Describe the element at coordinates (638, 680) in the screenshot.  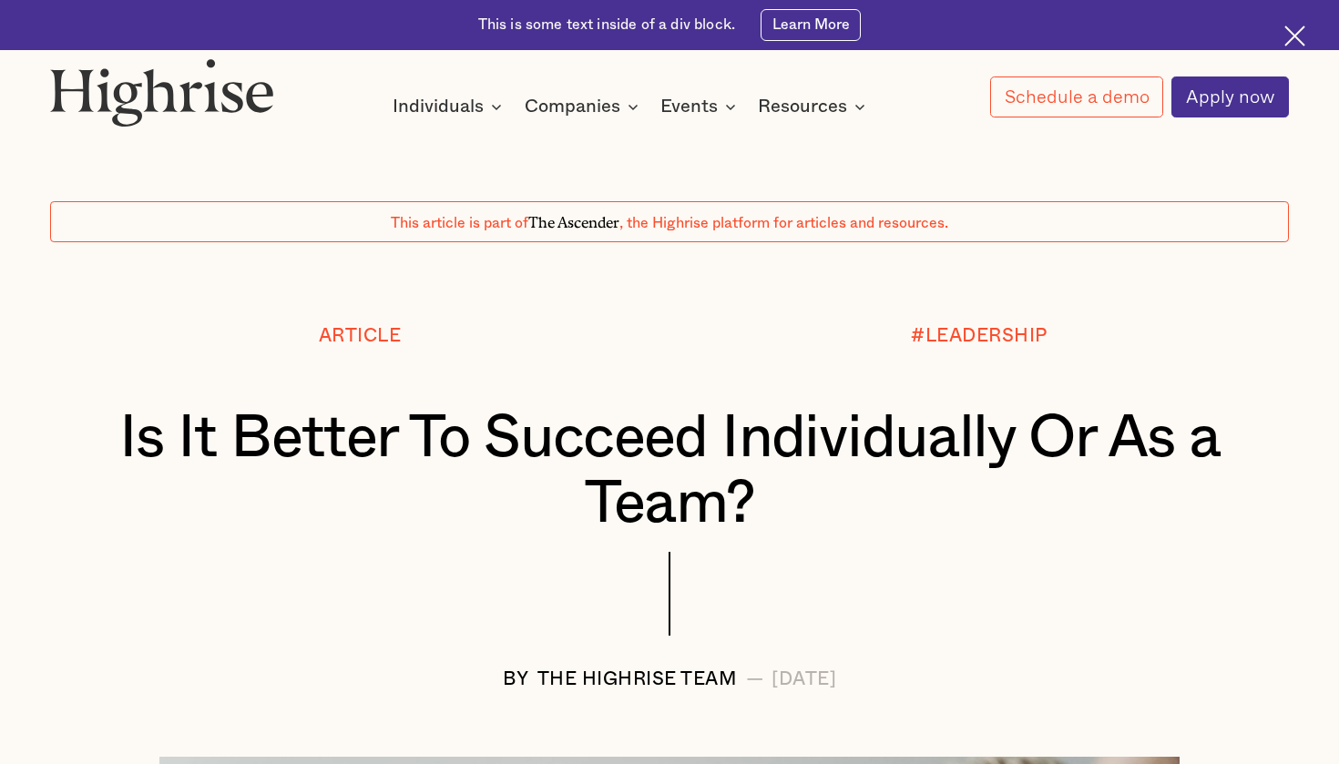
I see `div: The Highrise Team` at that location.